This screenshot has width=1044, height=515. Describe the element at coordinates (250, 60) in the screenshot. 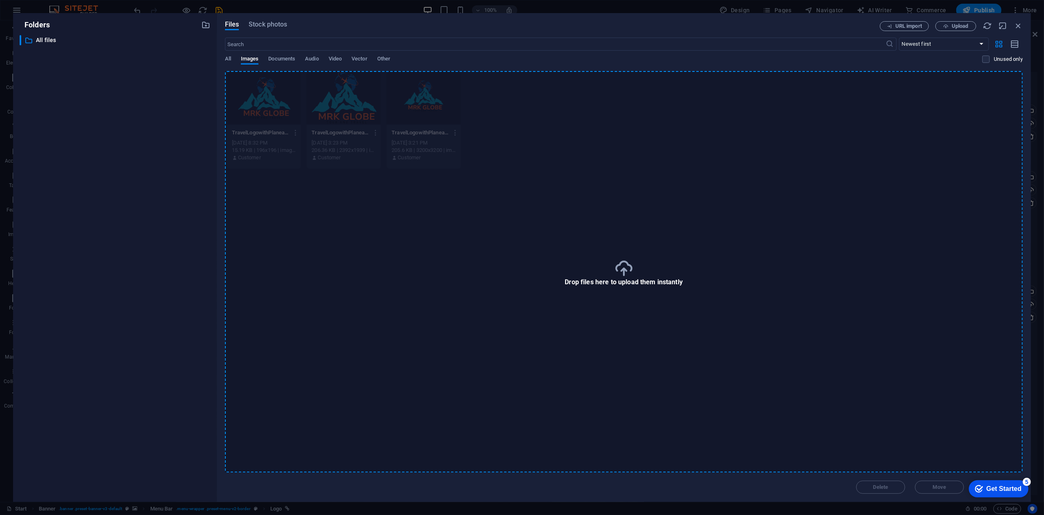

I see `span: Images` at that location.